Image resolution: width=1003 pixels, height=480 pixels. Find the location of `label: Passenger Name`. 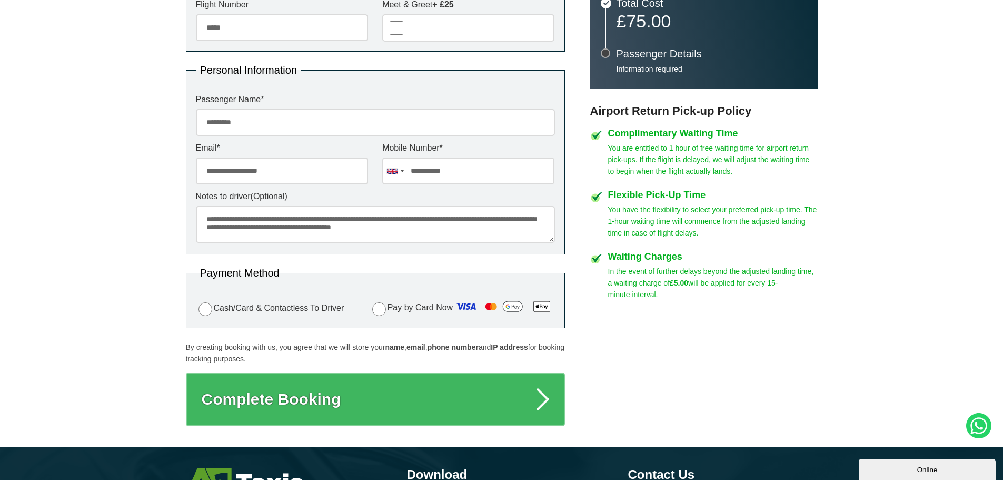

label: Passenger Name is located at coordinates (376, 100).